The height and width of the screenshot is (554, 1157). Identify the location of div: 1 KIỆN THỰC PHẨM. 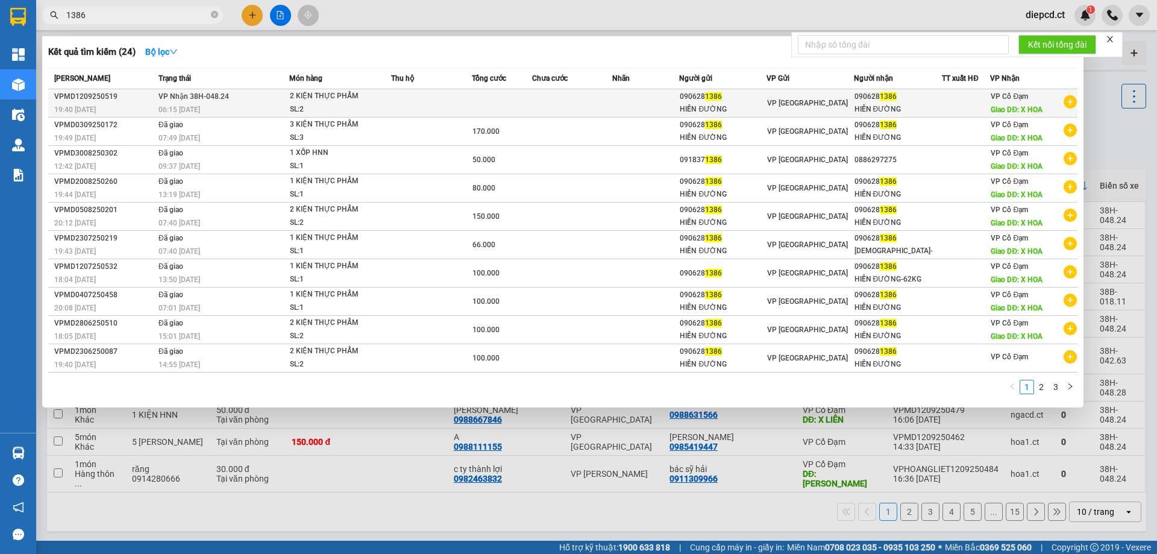
(335, 266).